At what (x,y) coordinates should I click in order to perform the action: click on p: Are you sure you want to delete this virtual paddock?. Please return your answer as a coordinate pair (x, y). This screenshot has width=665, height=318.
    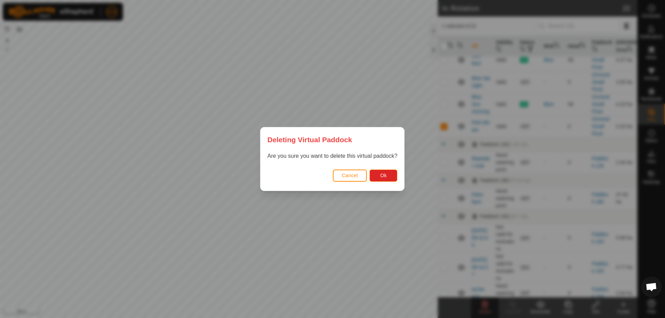
    Looking at the image, I should click on (332, 156).